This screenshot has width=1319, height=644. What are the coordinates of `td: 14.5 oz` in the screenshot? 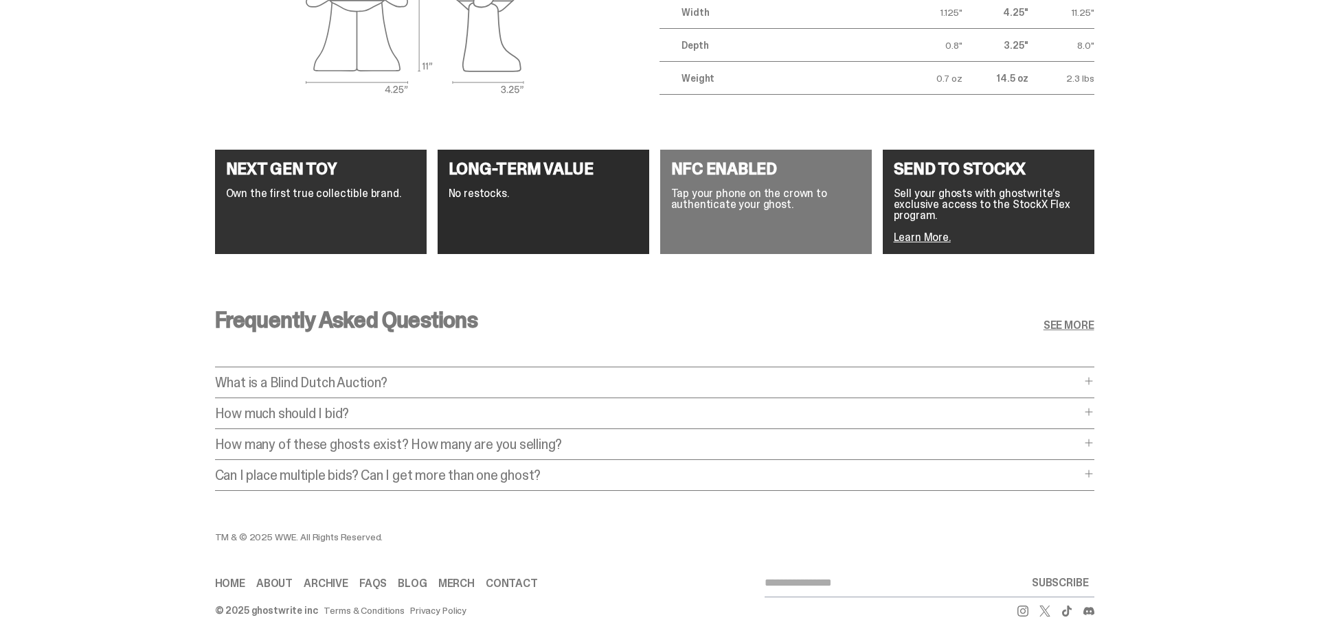 It's located at (995, 78).